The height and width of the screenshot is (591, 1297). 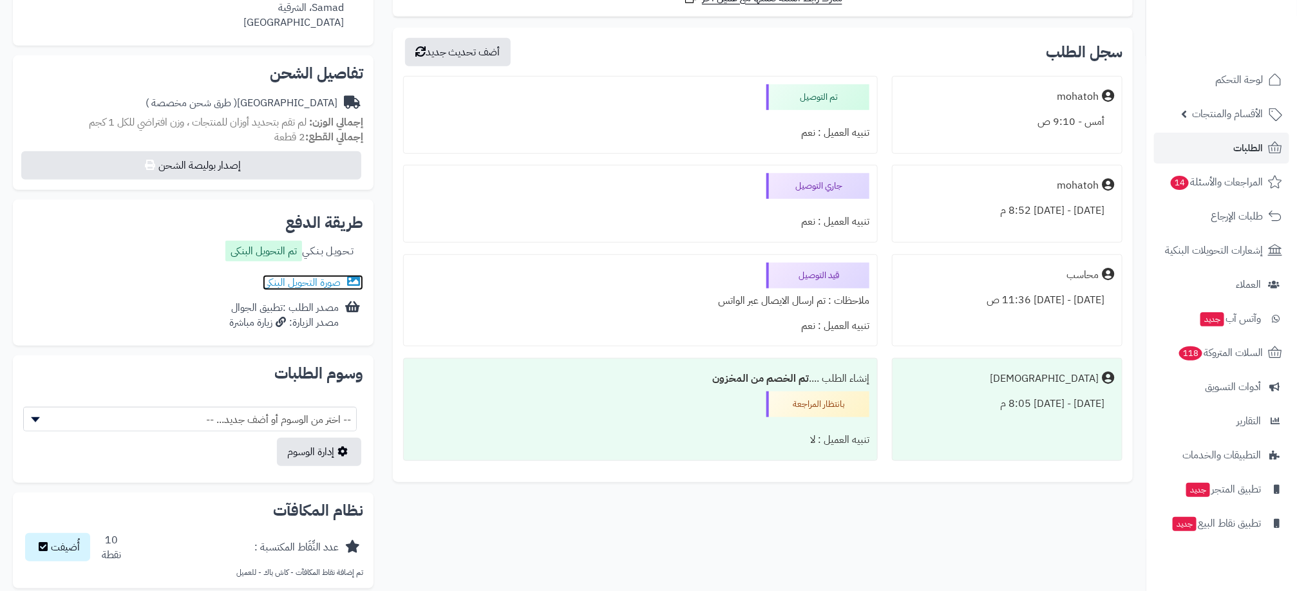 What do you see at coordinates (1214, 251) in the screenshot?
I see `span: إشعارات التحويلات البنكية` at bounding box center [1214, 251].